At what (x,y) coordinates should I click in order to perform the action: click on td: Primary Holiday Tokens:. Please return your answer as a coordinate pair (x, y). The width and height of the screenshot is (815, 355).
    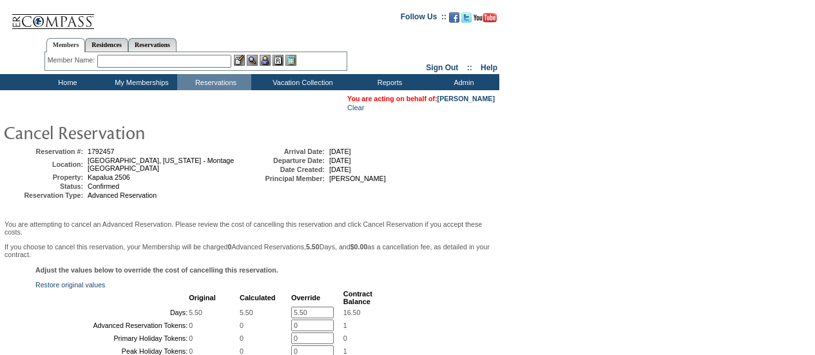
    Looking at the image, I should click on (112, 338).